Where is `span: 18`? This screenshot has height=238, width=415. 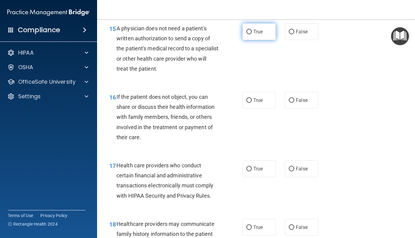
span: 18 is located at coordinates (112, 224).